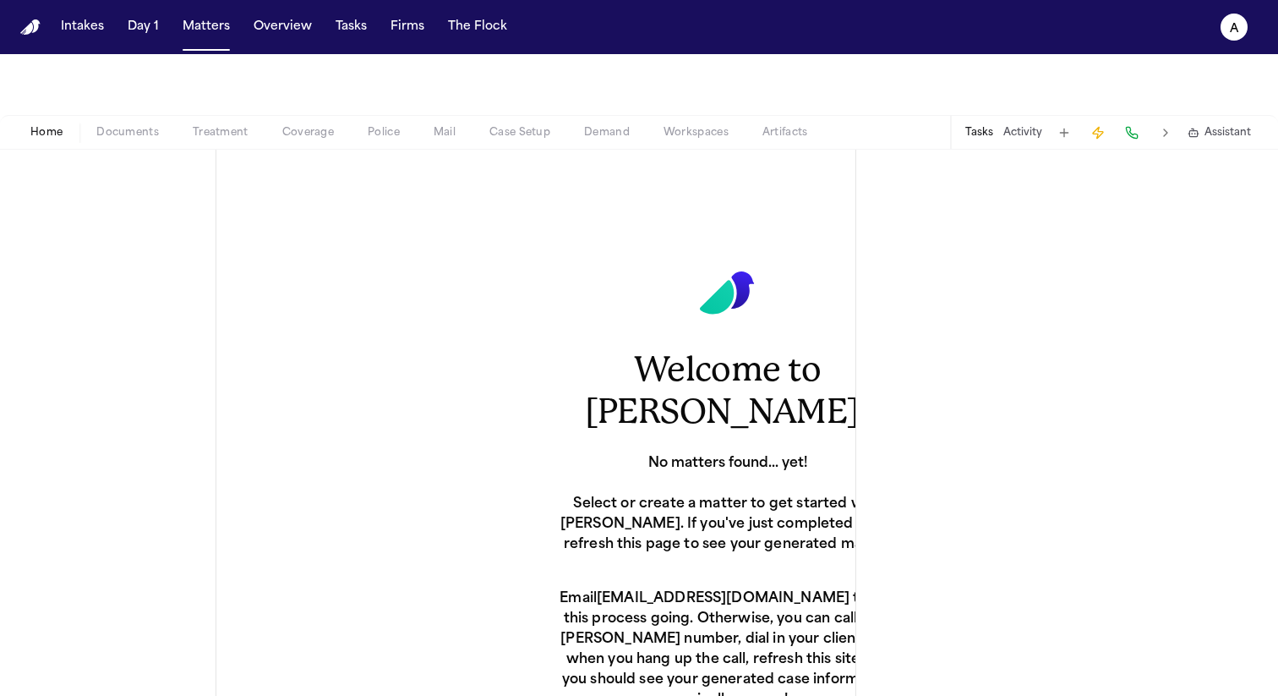 This screenshot has height=696, width=1278. What do you see at coordinates (407, 27) in the screenshot?
I see `a: Firms` at bounding box center [407, 27].